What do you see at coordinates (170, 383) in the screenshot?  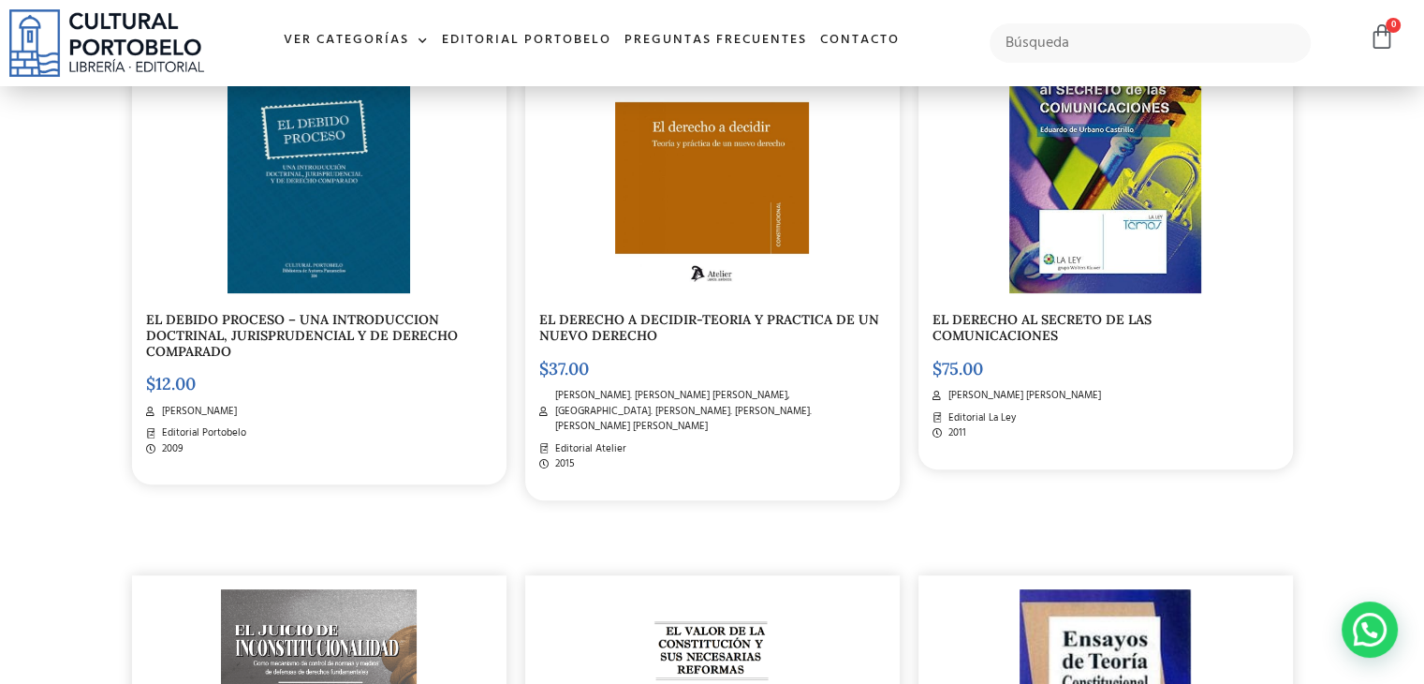 I see `bdi: 12.00` at bounding box center [170, 383].